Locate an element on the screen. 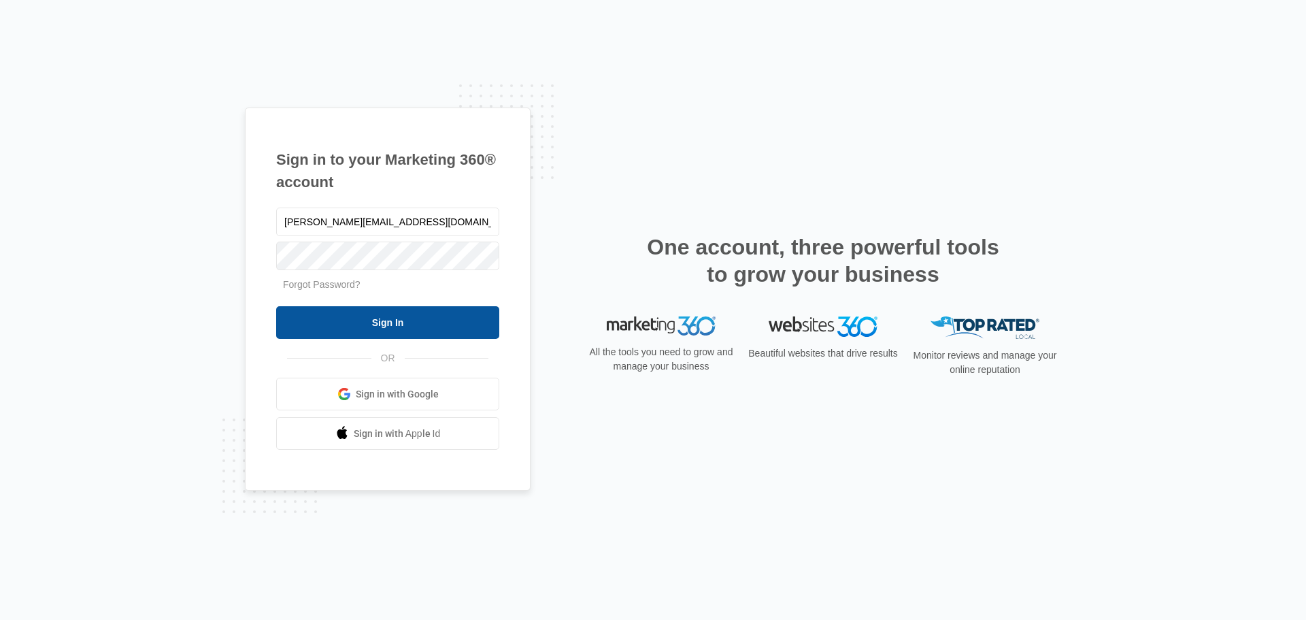 This screenshot has height=620, width=1306. input: Sign In is located at coordinates (388, 322).